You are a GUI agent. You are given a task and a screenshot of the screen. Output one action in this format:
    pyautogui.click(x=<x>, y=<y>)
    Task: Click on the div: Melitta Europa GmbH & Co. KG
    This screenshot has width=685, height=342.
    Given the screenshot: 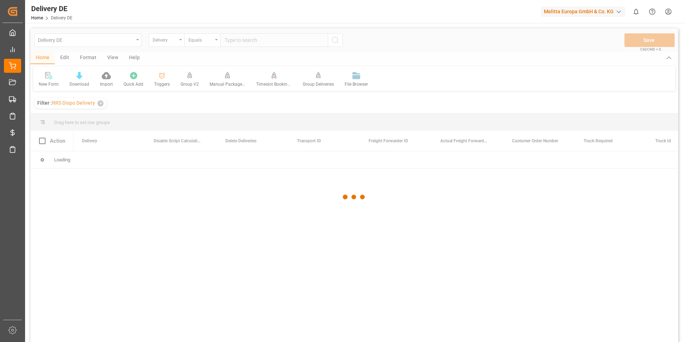 What is the action you would take?
    pyautogui.click(x=583, y=11)
    